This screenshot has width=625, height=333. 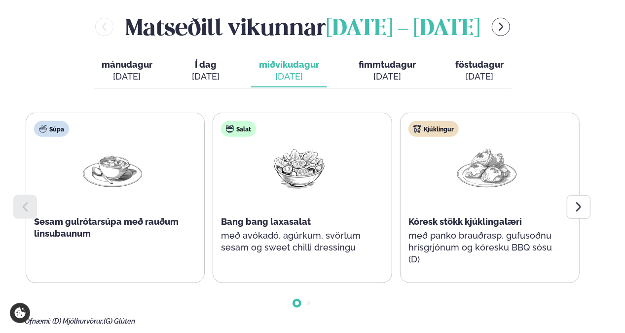 What do you see at coordinates (20, 312) in the screenshot?
I see `a: Cookie settings` at bounding box center [20, 312].